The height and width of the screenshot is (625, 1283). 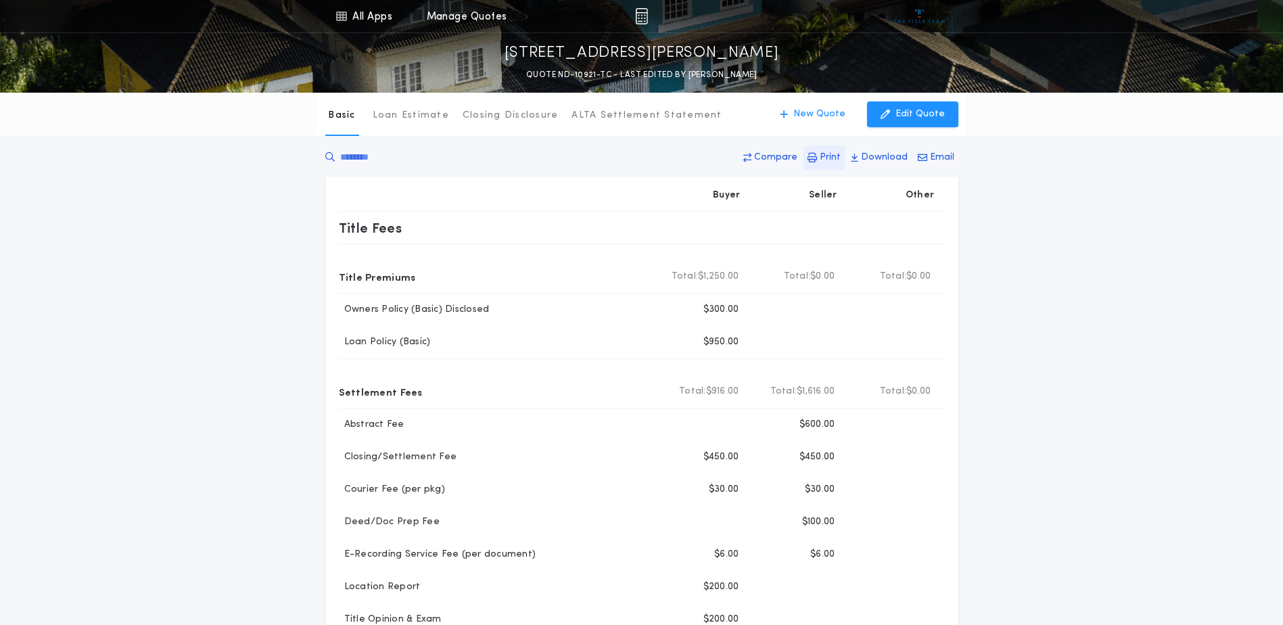 I want to click on p: E-Recording Service Fee (per document), so click(x=438, y=555).